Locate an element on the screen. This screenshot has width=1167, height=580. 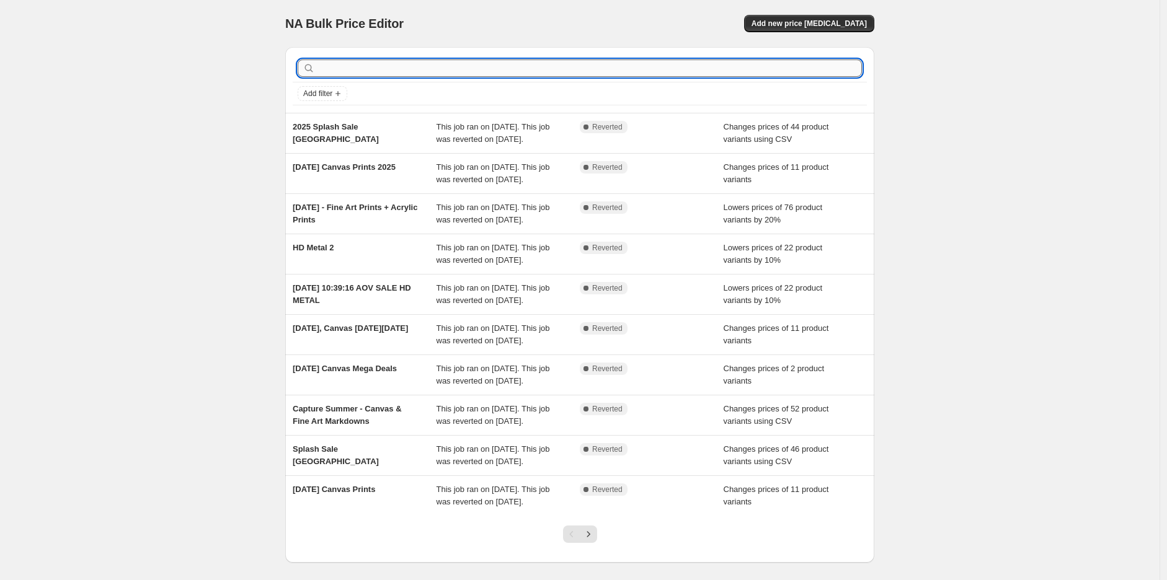
span: Changes prices of 46 product variants using CSV is located at coordinates (776, 455).